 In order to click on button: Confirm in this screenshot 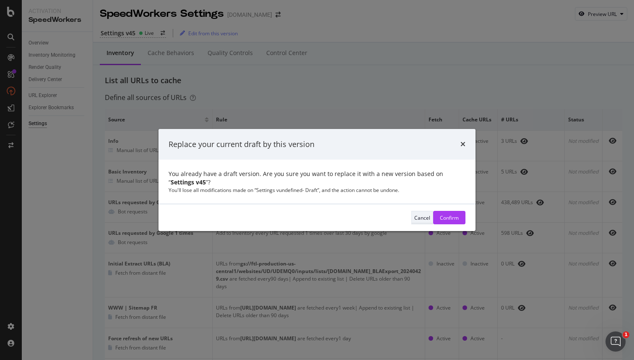, I will do `click(449, 217)`.